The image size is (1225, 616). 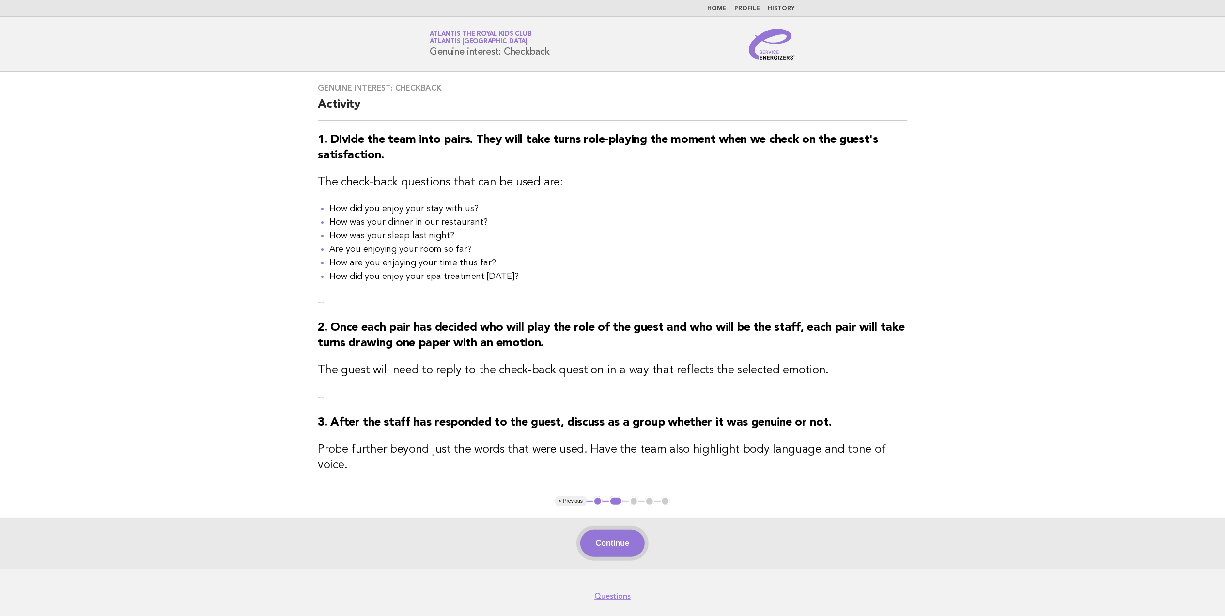 What do you see at coordinates (612, 183) in the screenshot?
I see `h3: The check-back questions that can be used are:` at bounding box center [612, 183].